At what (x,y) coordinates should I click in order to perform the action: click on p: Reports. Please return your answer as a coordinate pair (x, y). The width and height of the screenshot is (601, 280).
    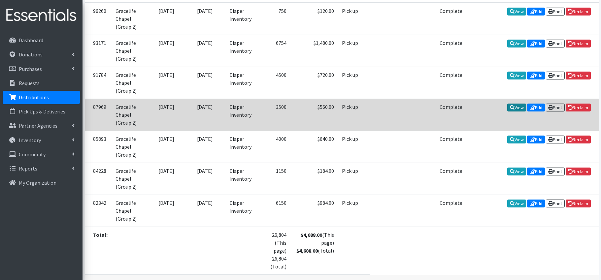
    Looking at the image, I should click on (28, 169).